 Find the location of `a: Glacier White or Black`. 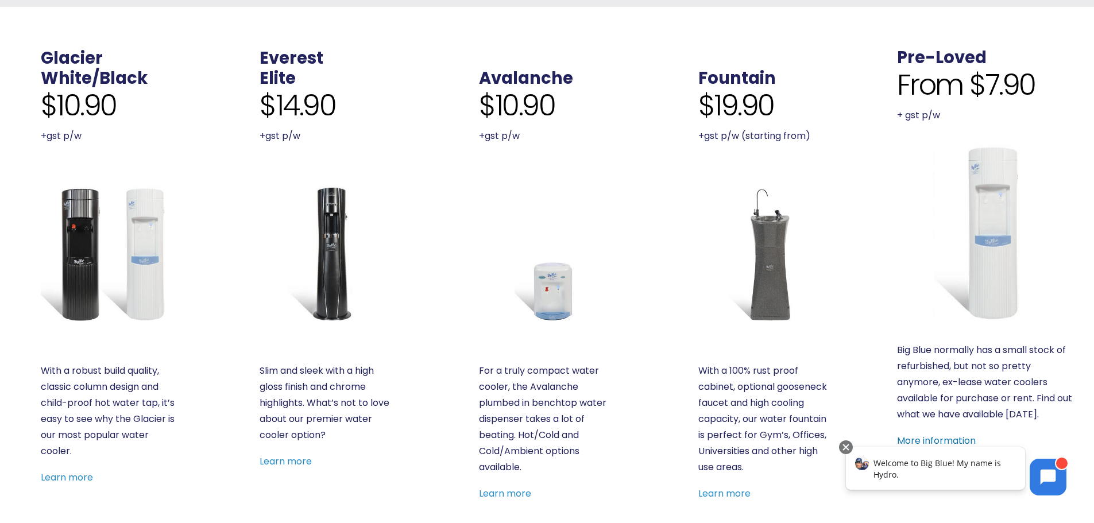

a: Glacier White or Black is located at coordinates (109, 253).